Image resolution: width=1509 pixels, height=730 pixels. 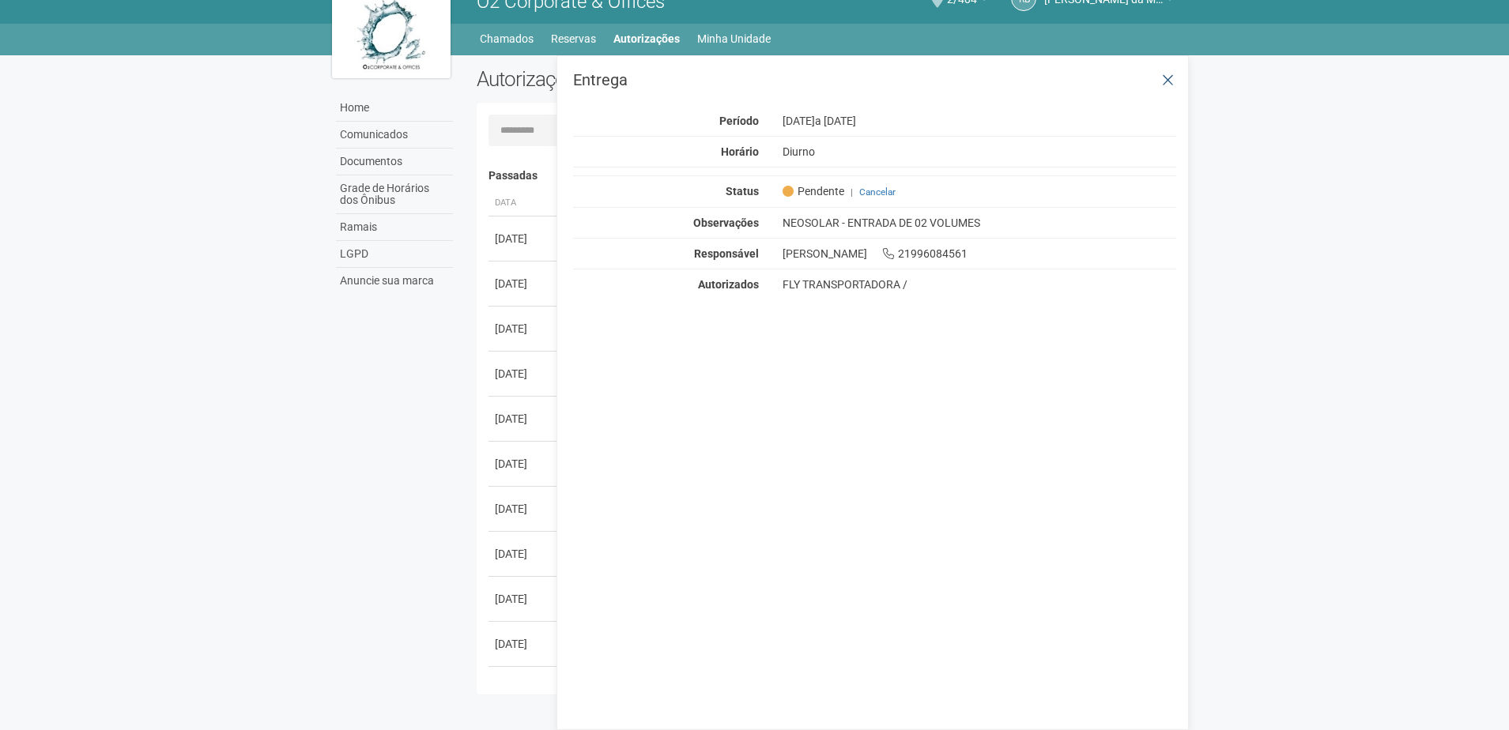 What do you see at coordinates (394, 162) in the screenshot?
I see `a: Documentos` at bounding box center [394, 162].